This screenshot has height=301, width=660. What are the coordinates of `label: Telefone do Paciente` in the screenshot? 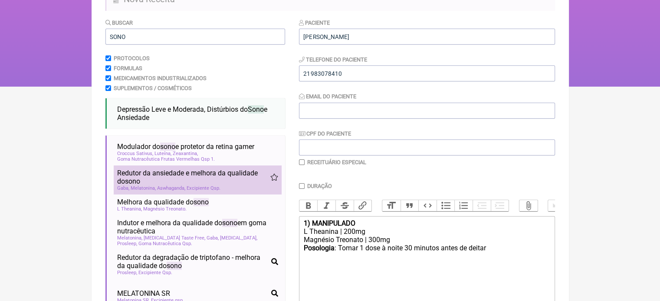 It's located at (333, 59).